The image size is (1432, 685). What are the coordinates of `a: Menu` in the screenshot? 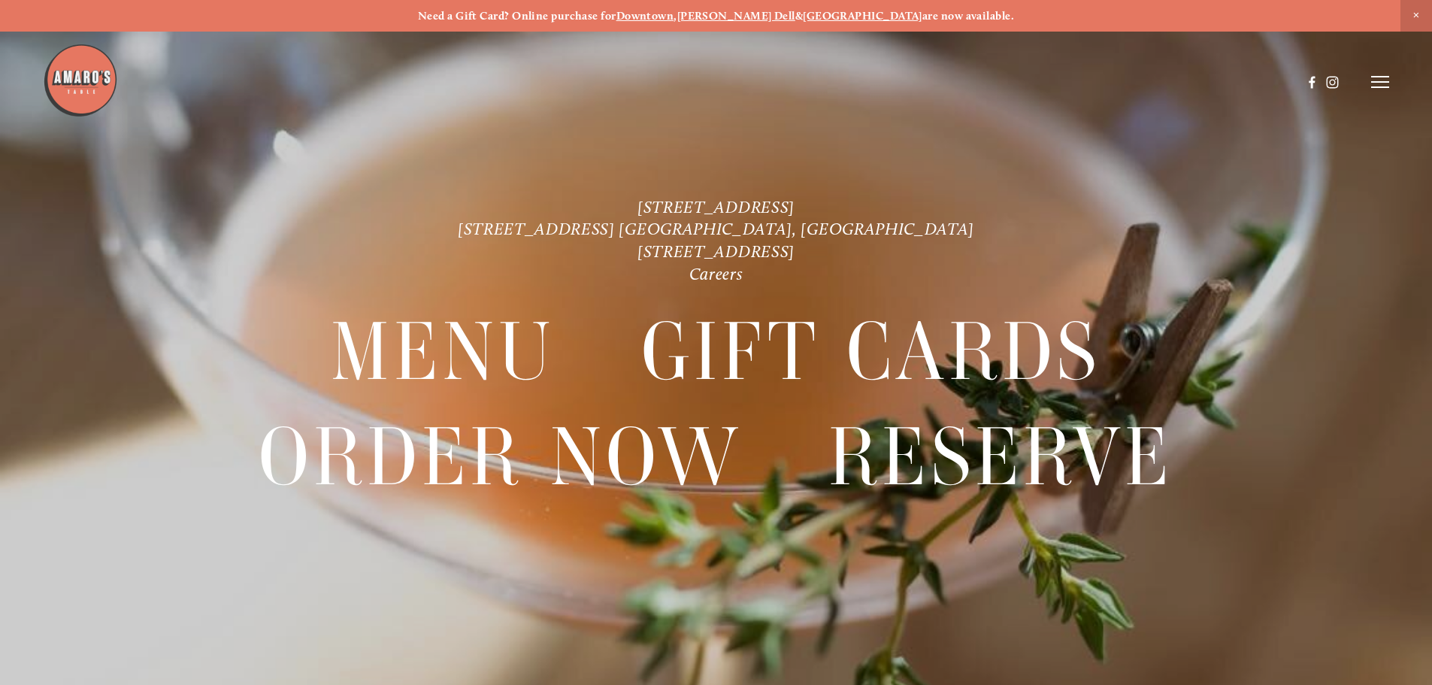 It's located at (443, 352).